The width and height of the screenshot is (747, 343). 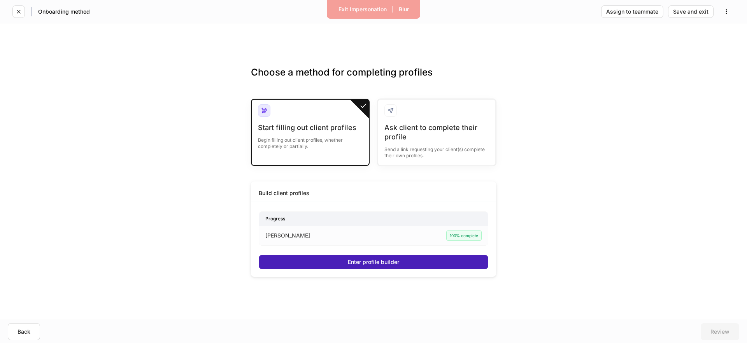 What do you see at coordinates (632, 12) in the screenshot?
I see `div: Assign to teammate` at bounding box center [632, 12].